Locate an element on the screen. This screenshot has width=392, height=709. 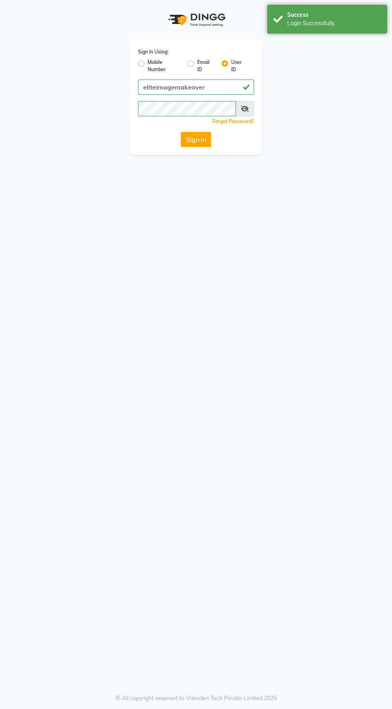
label: Mobile Number is located at coordinates (164, 66).